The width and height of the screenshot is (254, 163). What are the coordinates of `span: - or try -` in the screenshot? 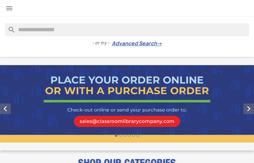 It's located at (102, 43).